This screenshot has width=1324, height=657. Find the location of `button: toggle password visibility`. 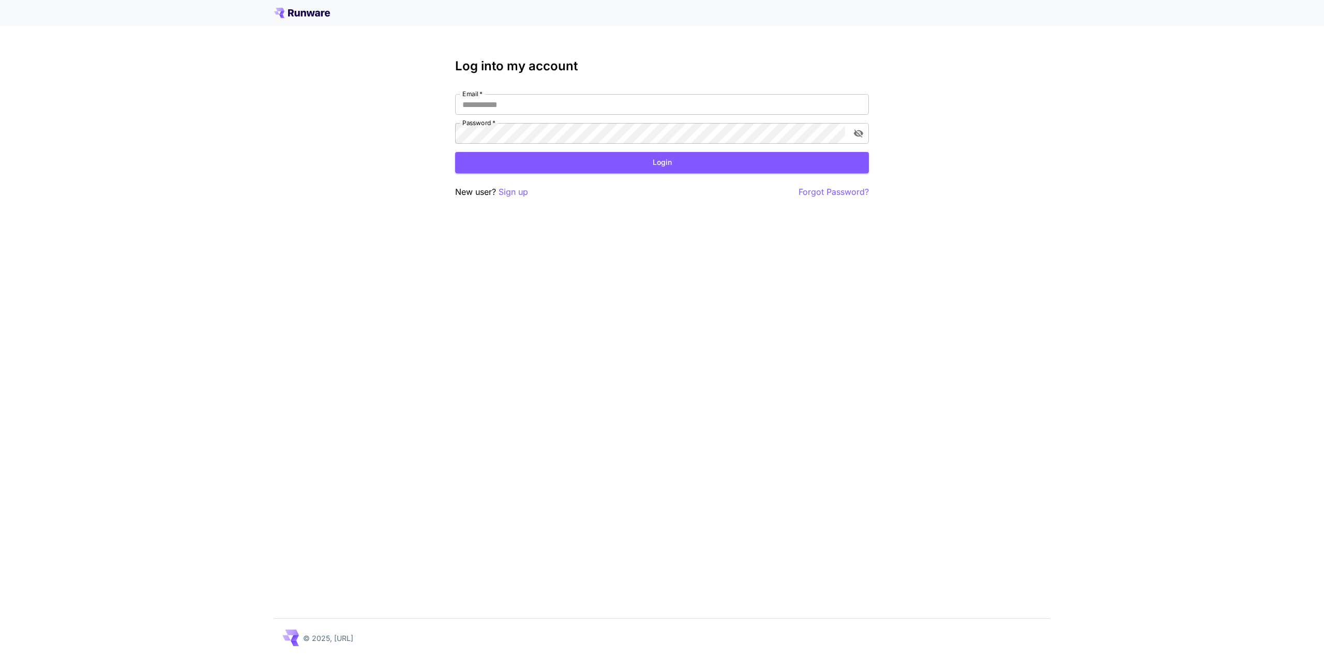

button: toggle password visibility is located at coordinates (859, 133).